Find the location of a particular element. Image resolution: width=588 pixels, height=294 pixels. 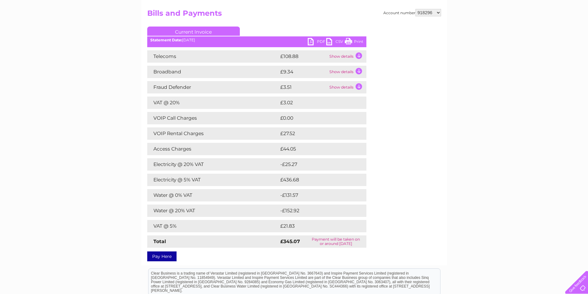

td: £3.51 is located at coordinates (303, 87).